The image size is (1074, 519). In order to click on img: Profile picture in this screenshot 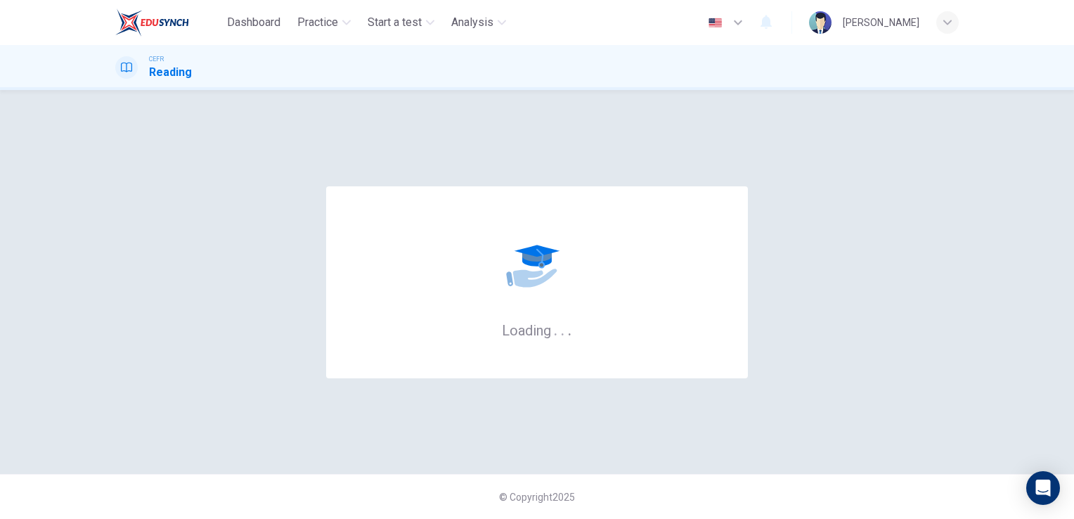, I will do `click(820, 22)`.